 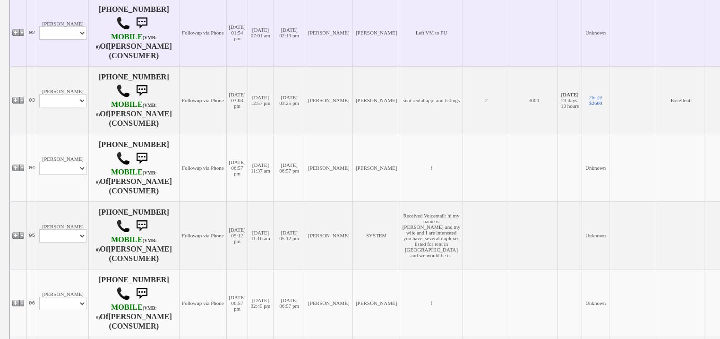 I want to click on td: 04, so click(x=32, y=167).